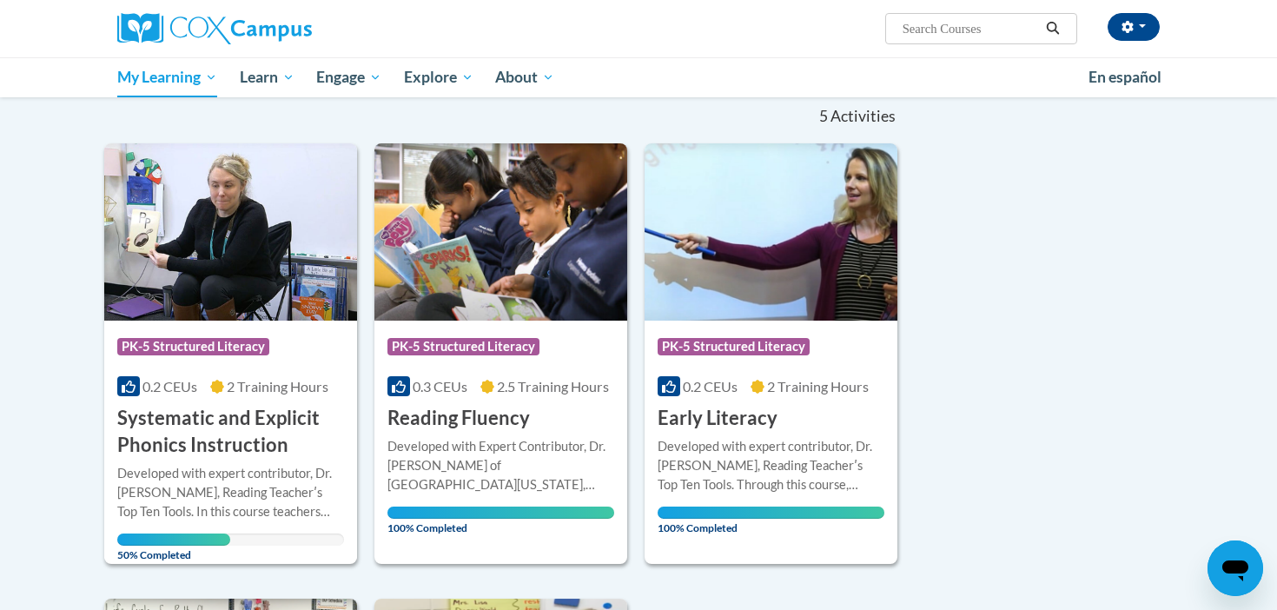 The width and height of the screenshot is (1277, 610). What do you see at coordinates (553, 386) in the screenshot?
I see `span: 2.5 Training Hours` at bounding box center [553, 386].